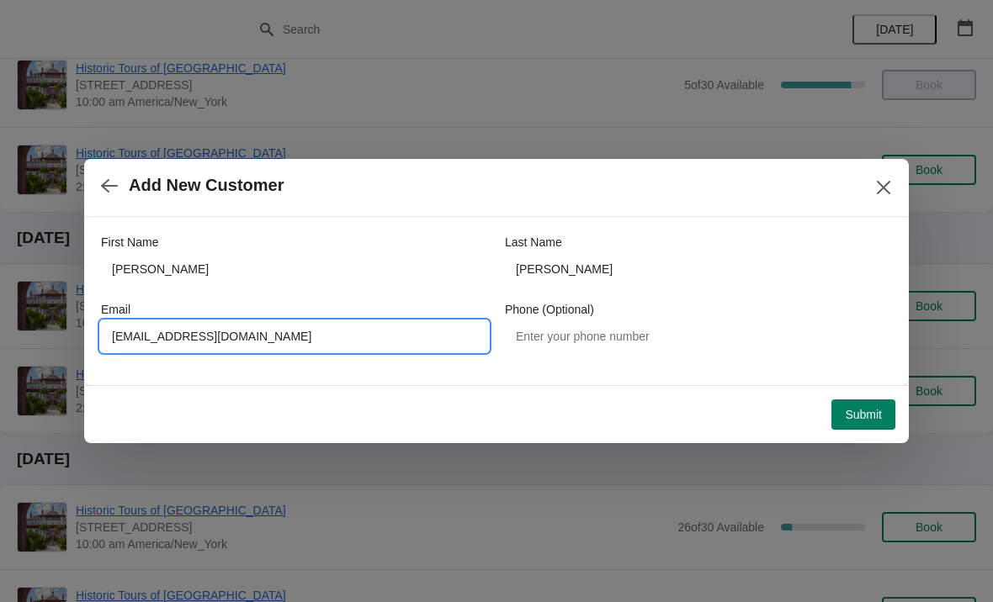 The height and width of the screenshot is (602, 993). Describe the element at coordinates (206, 185) in the screenshot. I see `h2: Add New Customer` at that location.